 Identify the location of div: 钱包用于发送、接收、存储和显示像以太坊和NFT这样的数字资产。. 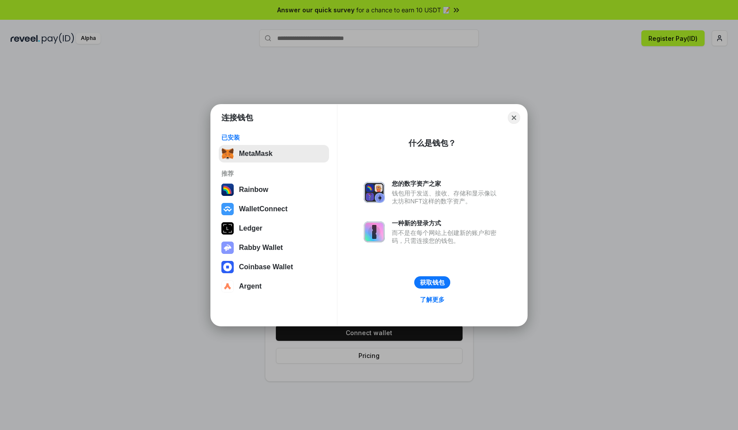
(446, 197).